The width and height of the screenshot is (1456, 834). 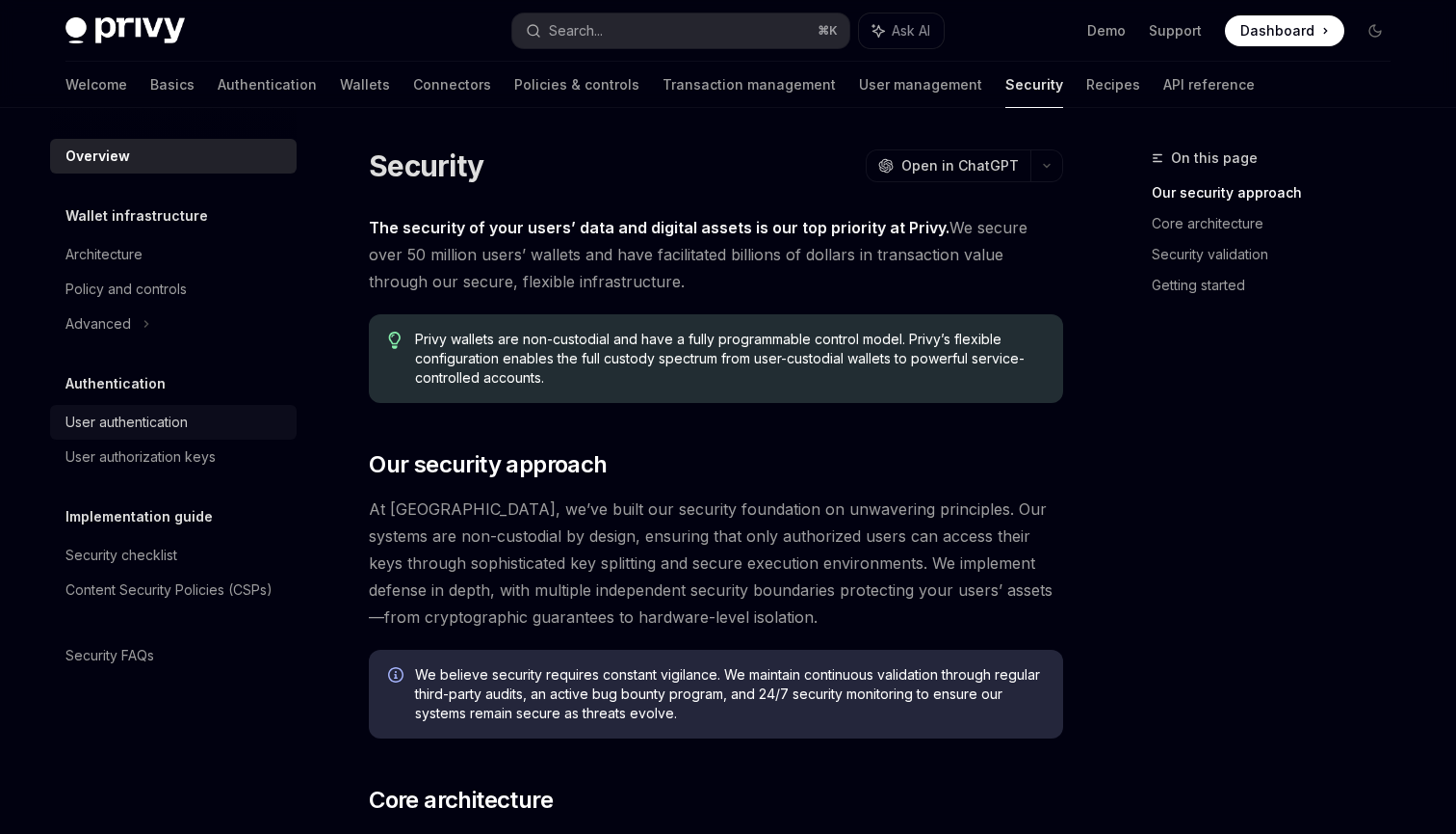 What do you see at coordinates (172, 85) in the screenshot?
I see `a: Basics` at bounding box center [172, 85].